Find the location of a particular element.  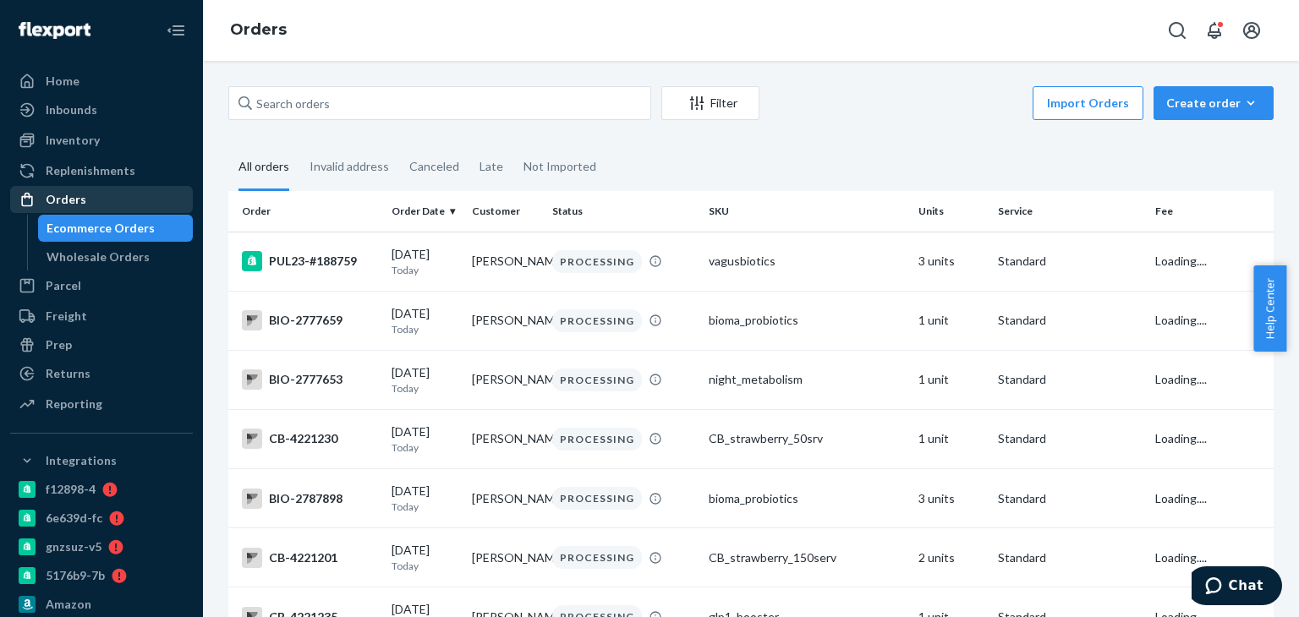

div: Ecommerce Orders is located at coordinates (101, 228).